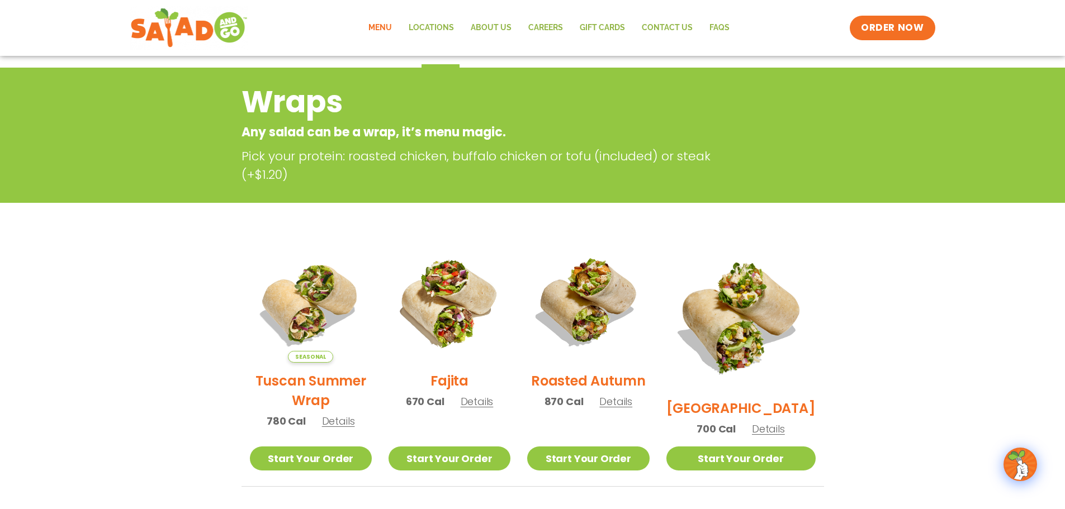  What do you see at coordinates (311, 391) in the screenshot?
I see `h2: Tuscan Summer Wrap` at bounding box center [311, 391].